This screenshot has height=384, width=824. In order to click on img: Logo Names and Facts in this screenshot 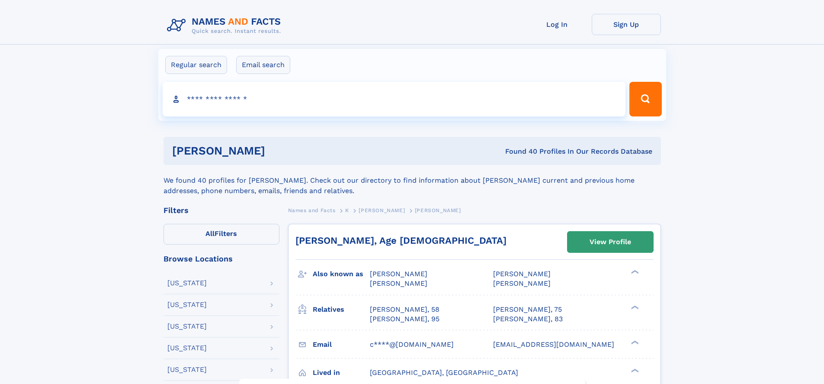, I will do `click(226, 26)`.